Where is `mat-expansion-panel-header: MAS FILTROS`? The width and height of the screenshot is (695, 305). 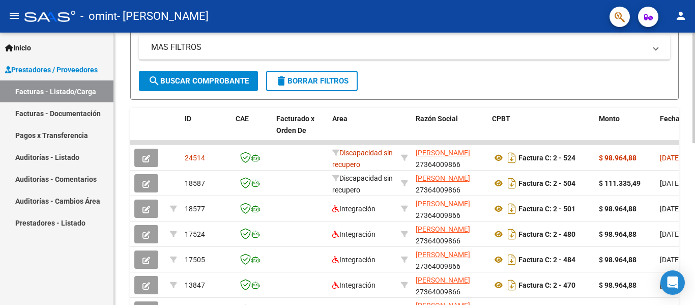 mat-expansion-panel-header: MAS FILTROS is located at coordinates (404, 47).